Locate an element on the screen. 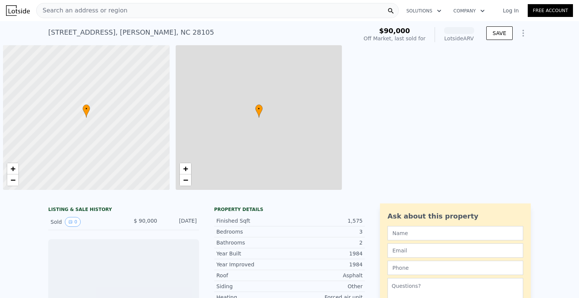 The image size is (579, 298). div: Roof is located at coordinates (253, 276).